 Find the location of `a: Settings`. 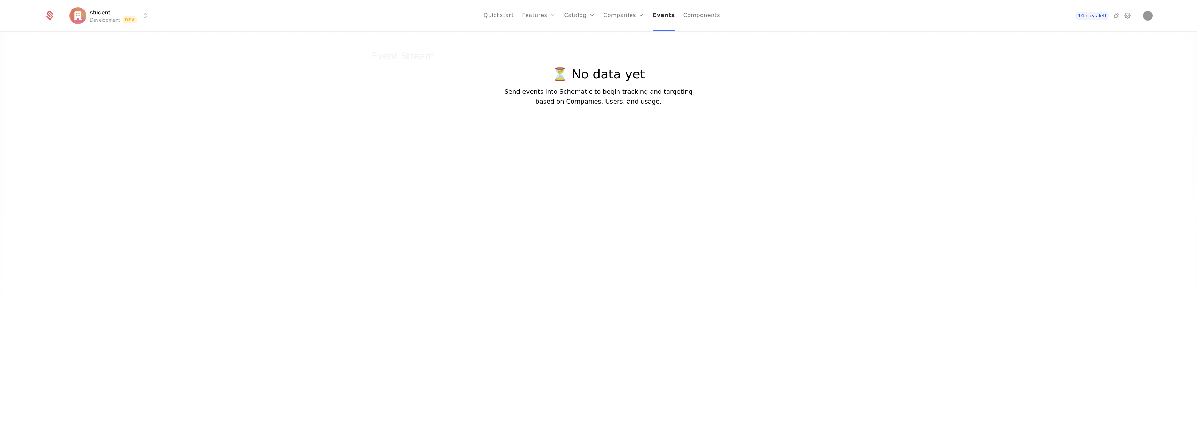

a: Settings is located at coordinates (1127, 16).